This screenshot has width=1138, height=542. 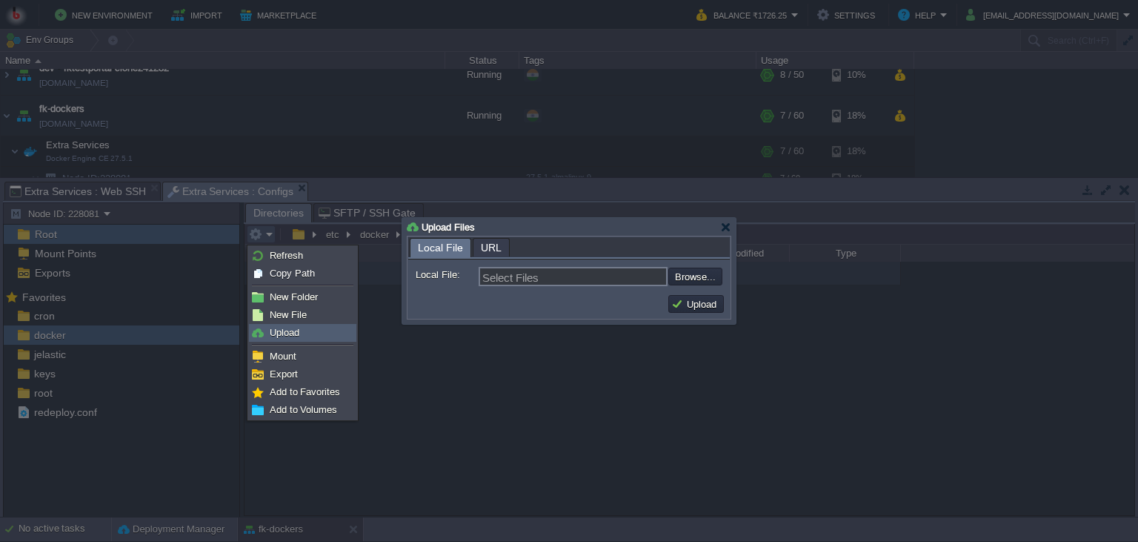 What do you see at coordinates (440, 247) in the screenshot?
I see `span: Local File` at bounding box center [440, 247].